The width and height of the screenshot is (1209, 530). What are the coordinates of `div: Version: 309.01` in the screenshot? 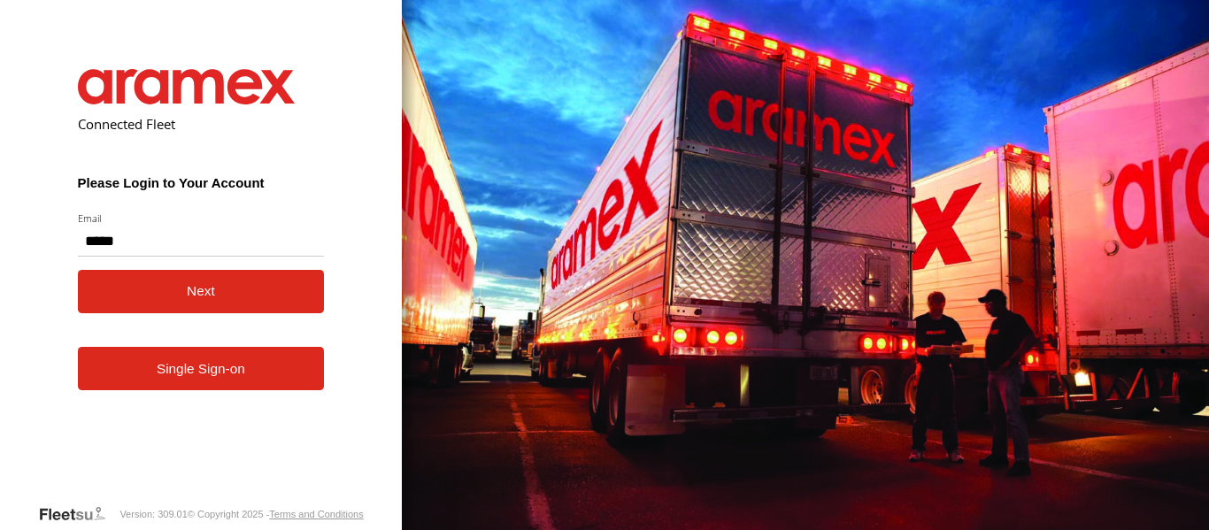 It's located at (153, 514).